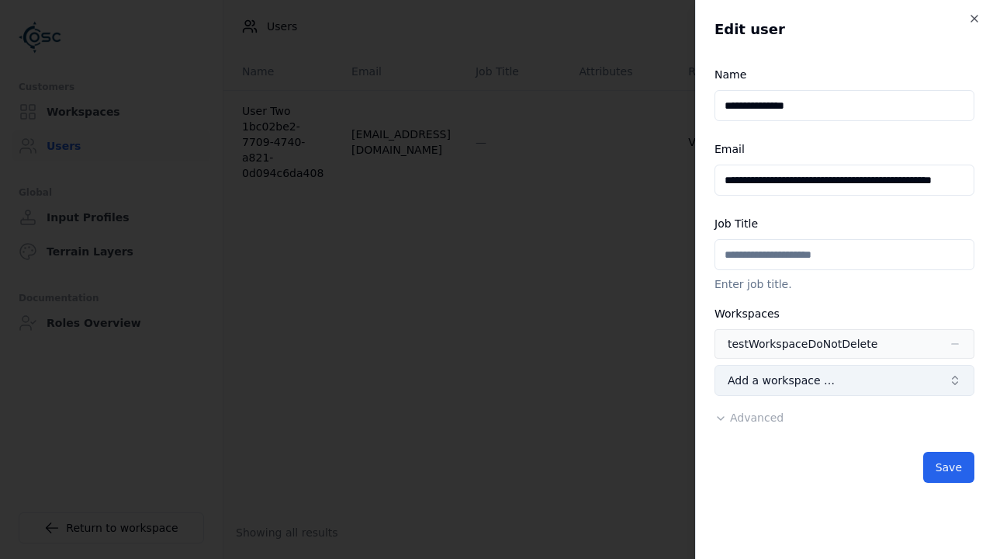 The height and width of the screenshot is (559, 993). What do you see at coordinates (781, 380) in the screenshot?
I see `span: Add a workspace …` at bounding box center [781, 380].